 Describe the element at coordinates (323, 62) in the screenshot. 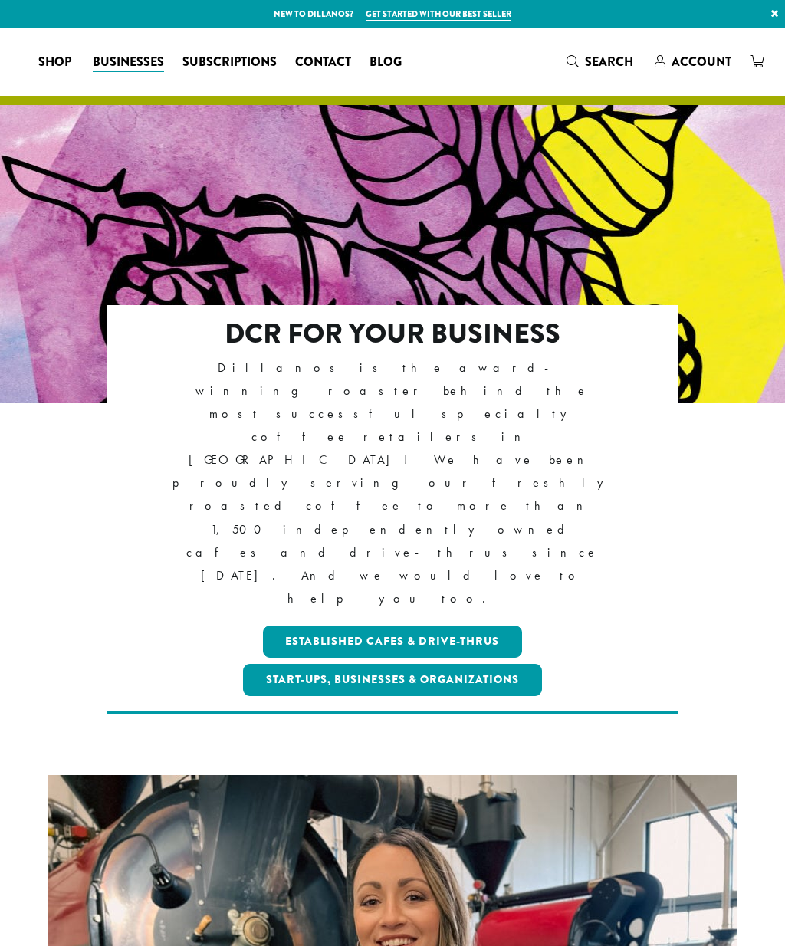

I see `span: Contact` at that location.